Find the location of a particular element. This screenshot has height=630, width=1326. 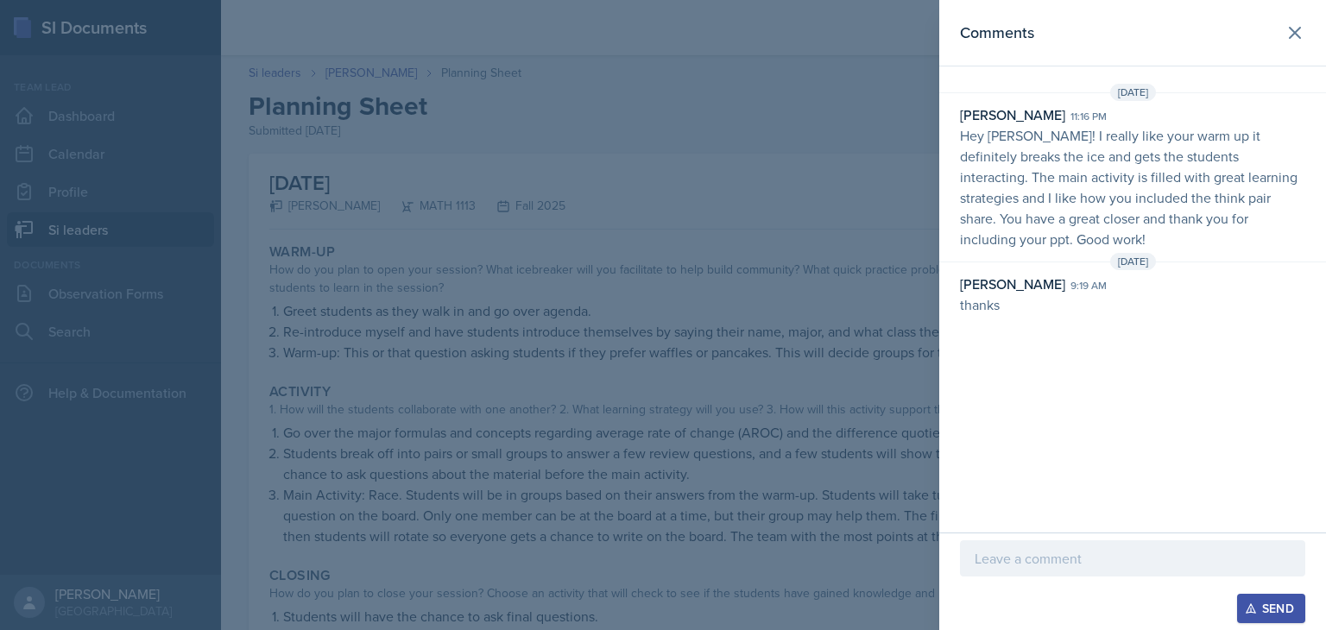

button: Send is located at coordinates (1271, 609).